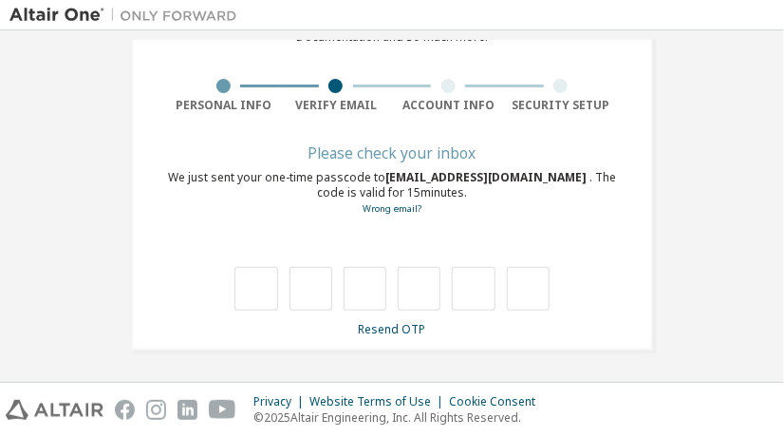  Describe the element at coordinates (379, 402) in the screenshot. I see `div: Website Terms of Use` at that location.